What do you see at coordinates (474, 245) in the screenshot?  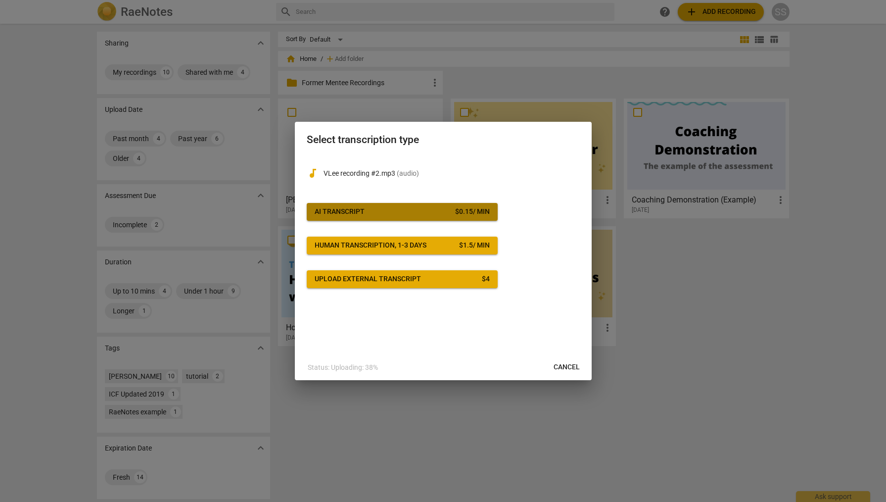 I see `div: $ 1.5 / min` at bounding box center [474, 245].